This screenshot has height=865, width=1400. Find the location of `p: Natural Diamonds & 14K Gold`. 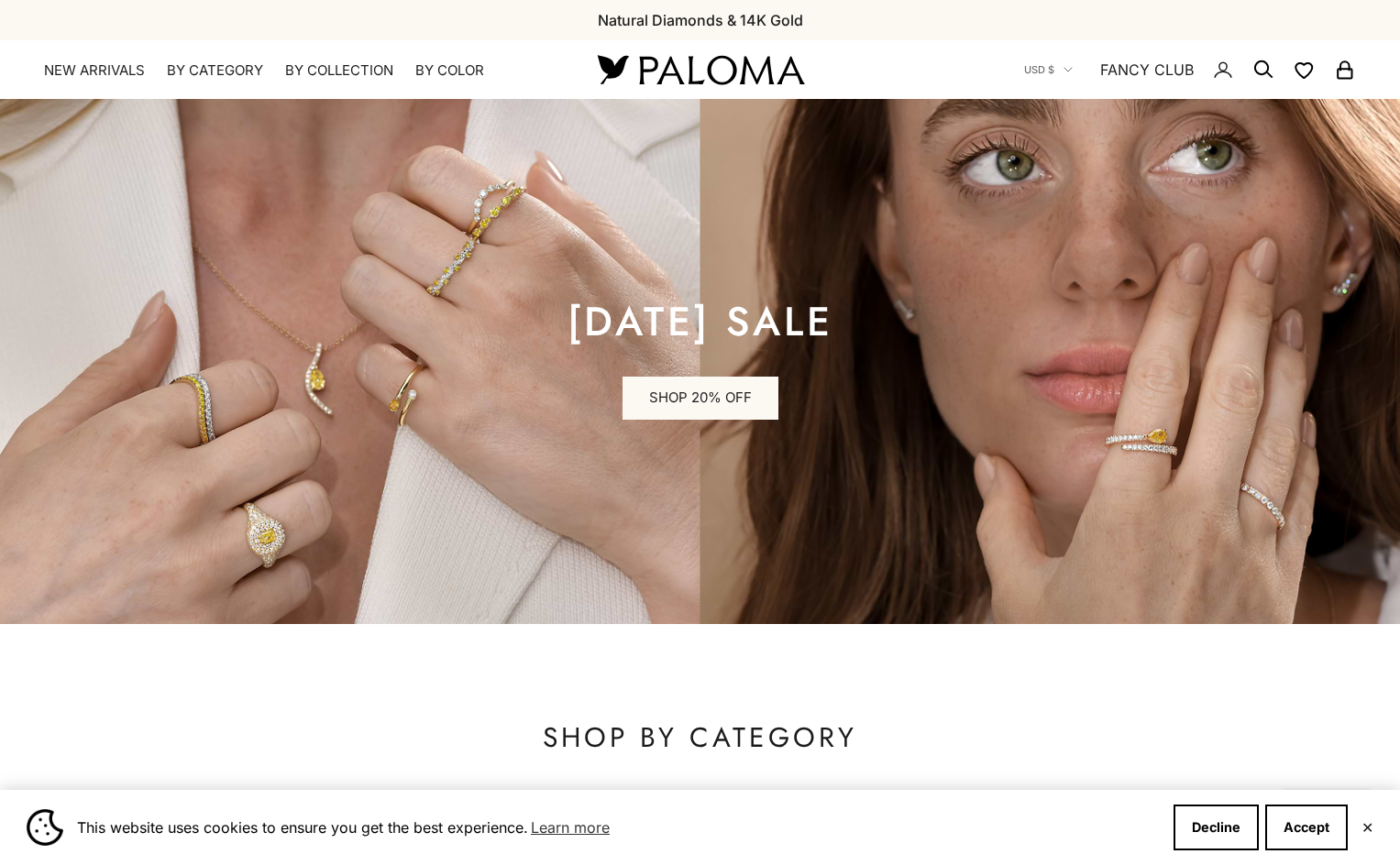

p: Natural Diamonds & 14K Gold is located at coordinates (700, 20).